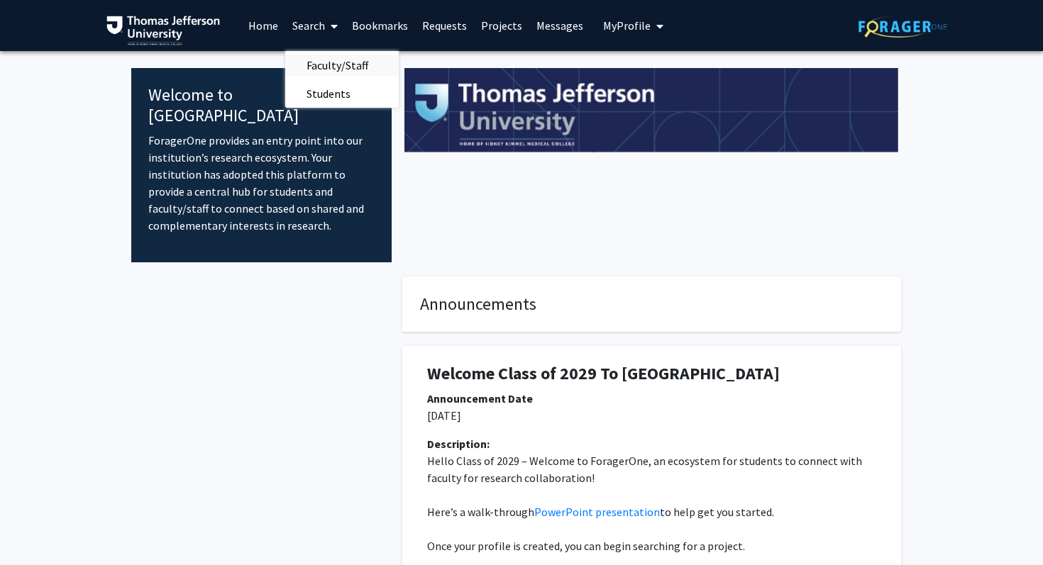 The width and height of the screenshot is (1043, 565). I want to click on a: Messages, so click(560, 26).